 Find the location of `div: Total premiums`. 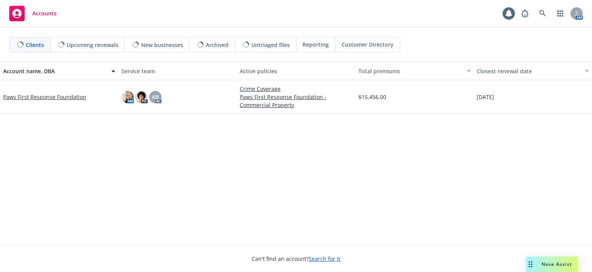

div: Total premiums is located at coordinates (410, 71).